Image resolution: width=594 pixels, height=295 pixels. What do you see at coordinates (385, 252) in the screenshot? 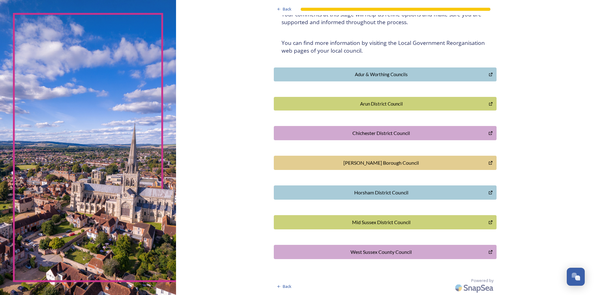
I see `button: West Sussex County Council` at bounding box center [385, 252].